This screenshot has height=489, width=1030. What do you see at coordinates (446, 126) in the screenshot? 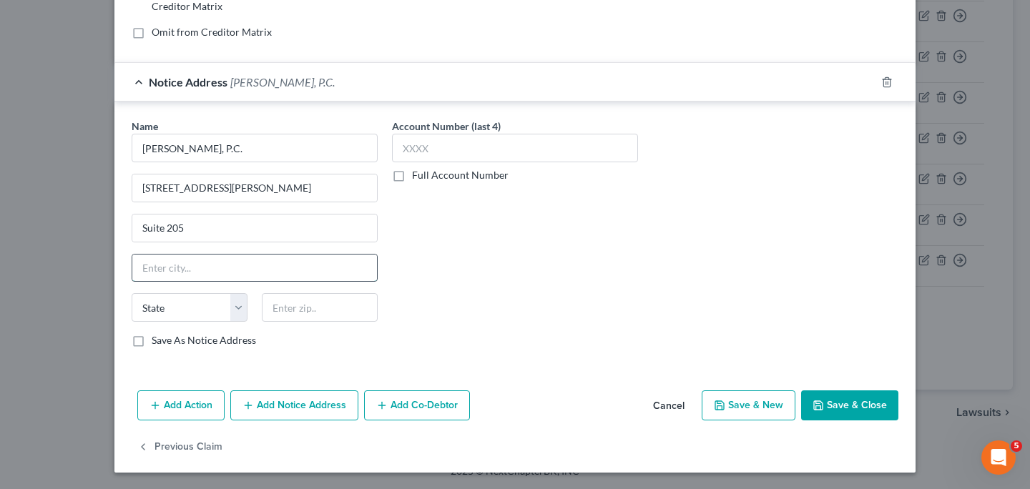
I see `label: Account Number (last 4)` at bounding box center [446, 126].